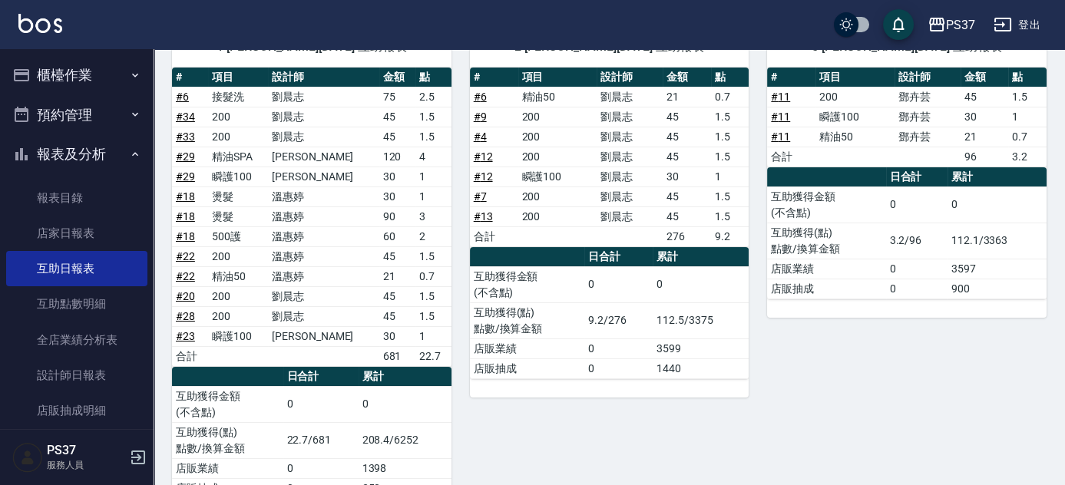 The width and height of the screenshot is (1065, 485). Describe the element at coordinates (433, 97) in the screenshot. I see `td: 2.5` at that location.